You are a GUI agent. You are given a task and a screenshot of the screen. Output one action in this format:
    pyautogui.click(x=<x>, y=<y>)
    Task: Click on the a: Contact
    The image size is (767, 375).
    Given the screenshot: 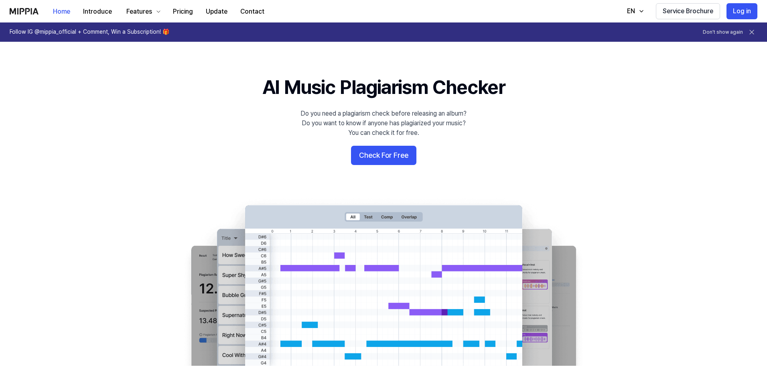 What is the action you would take?
    pyautogui.click(x=252, y=12)
    